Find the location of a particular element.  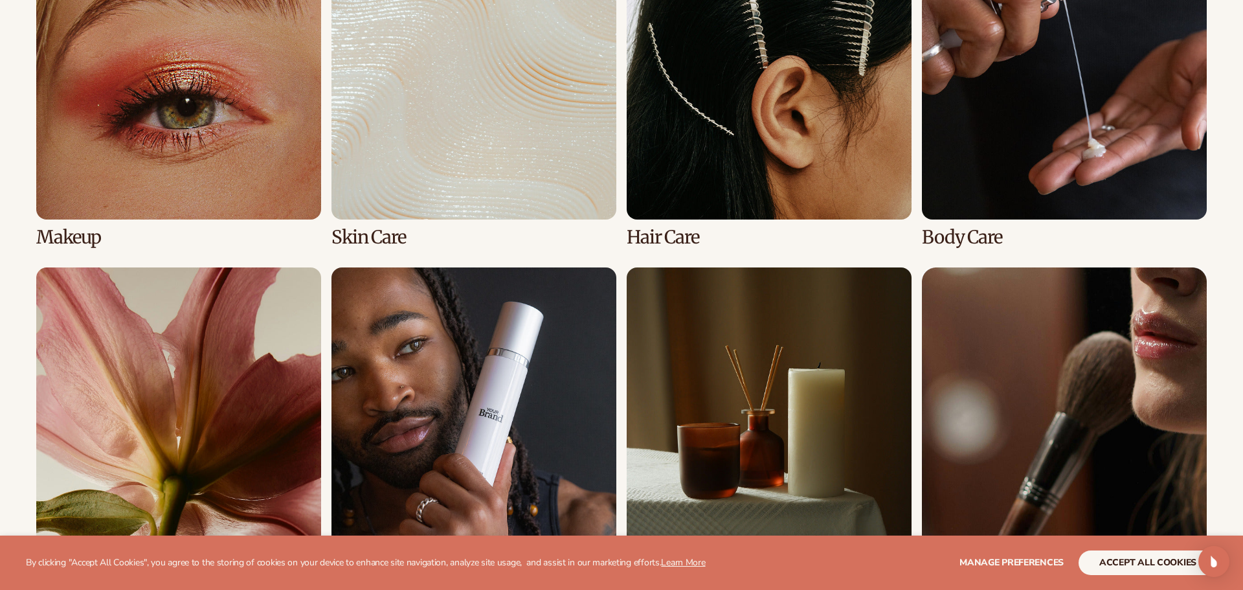

div: Open Intercom Messenger is located at coordinates (1214, 561).